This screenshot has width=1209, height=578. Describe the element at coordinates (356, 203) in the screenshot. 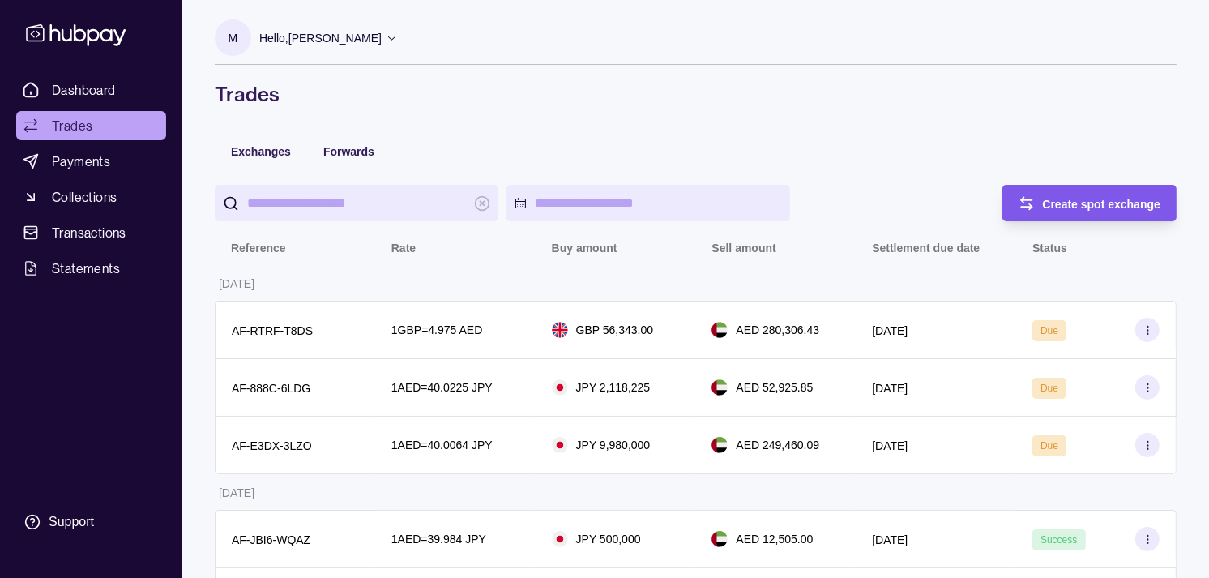

I see `input: search` at that location.